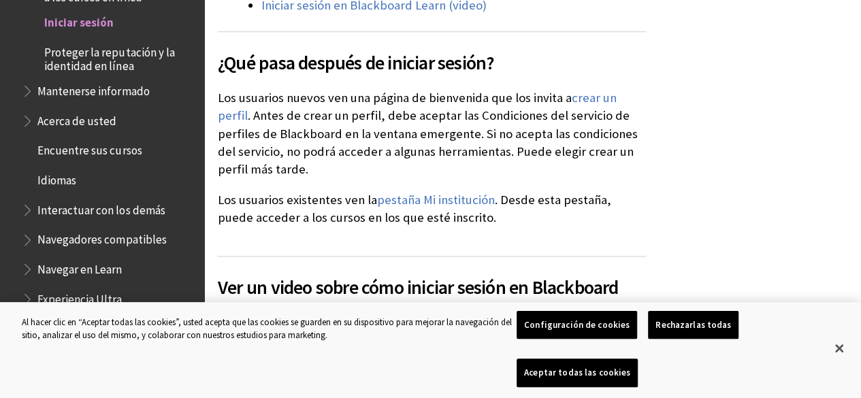 The image size is (861, 398). I want to click on span: Acerca de usted, so click(77, 118).